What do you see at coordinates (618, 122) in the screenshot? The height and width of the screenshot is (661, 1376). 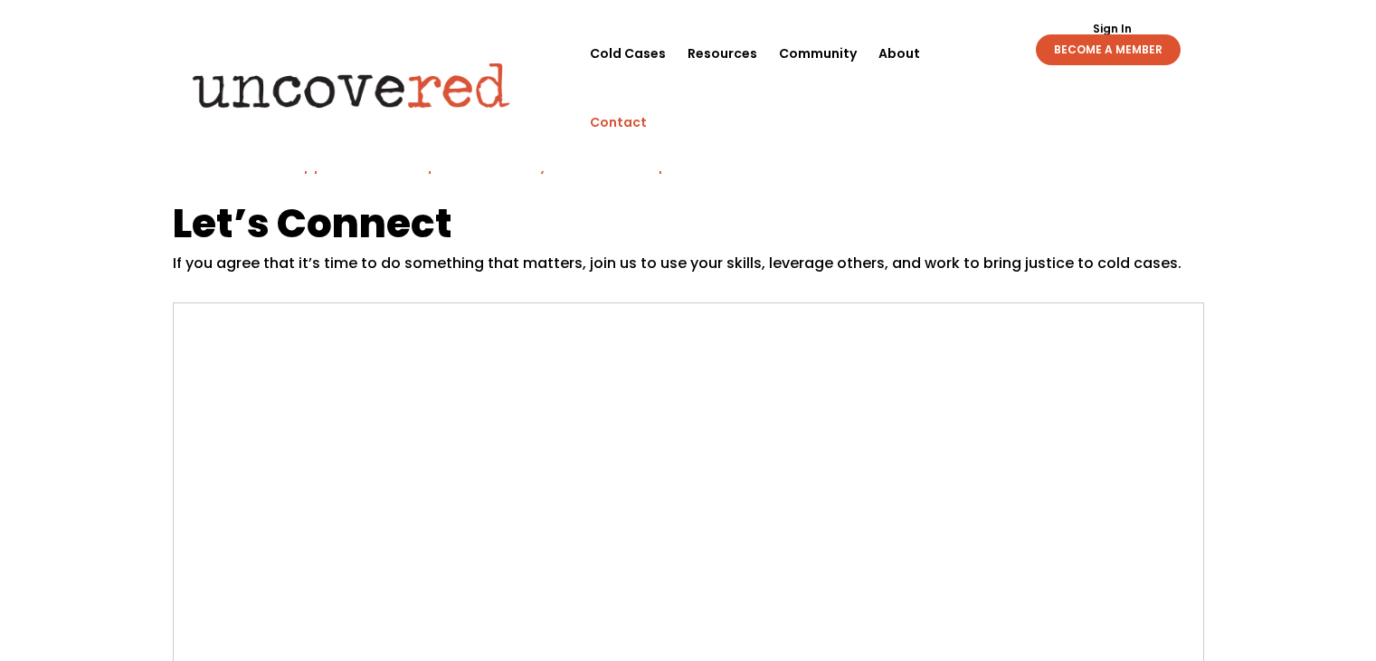 I see `a: Contact` at bounding box center [618, 122].